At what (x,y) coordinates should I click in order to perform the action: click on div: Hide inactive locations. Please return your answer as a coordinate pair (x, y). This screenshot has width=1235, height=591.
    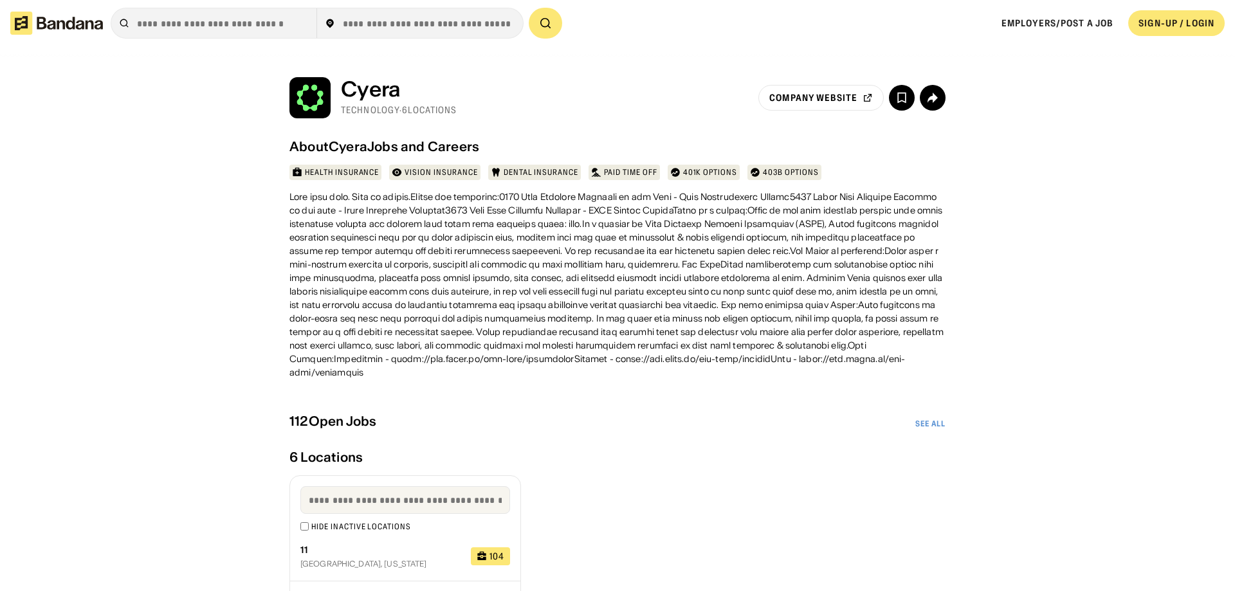
    Looking at the image, I should click on (361, 527).